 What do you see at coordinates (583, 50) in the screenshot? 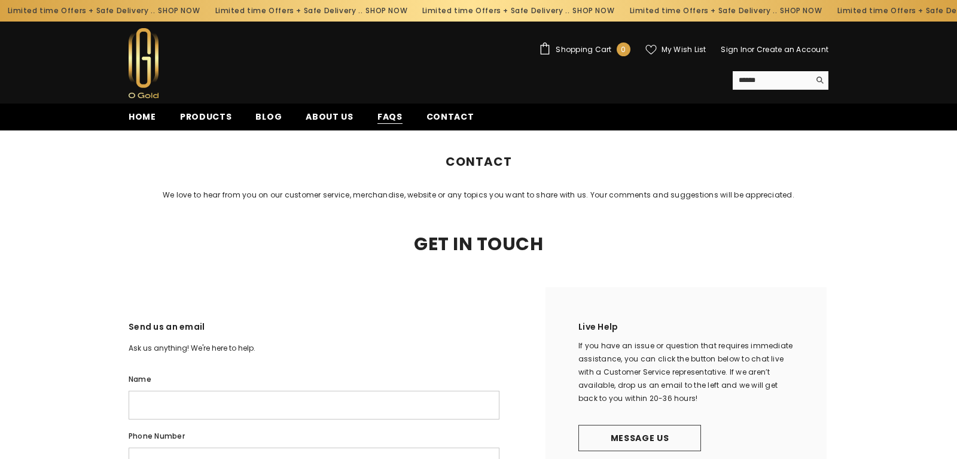
I see `span: Shopping Cart` at bounding box center [583, 50].